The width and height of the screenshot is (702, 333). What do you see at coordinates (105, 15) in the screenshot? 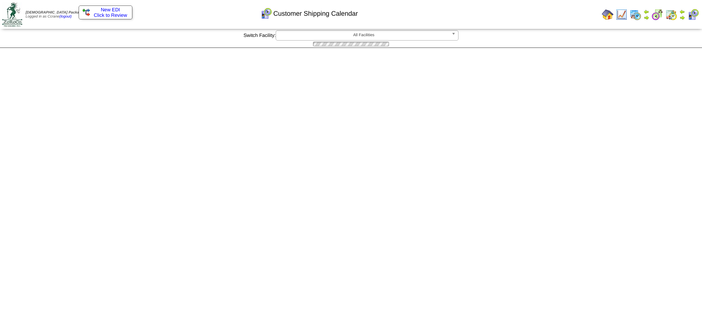
I see `span: Click to Review` at bounding box center [105, 15].